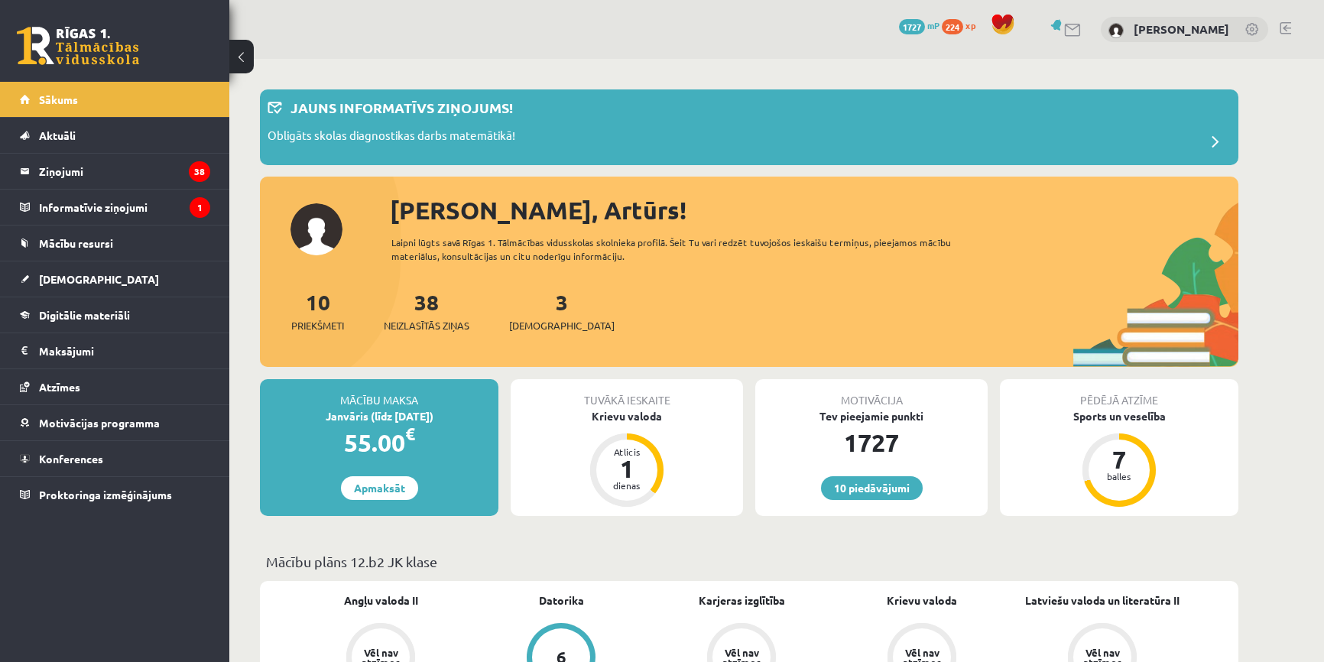 This screenshot has height=662, width=1324. Describe the element at coordinates (115, 351) in the screenshot. I see `a: Maksājumi` at that location.